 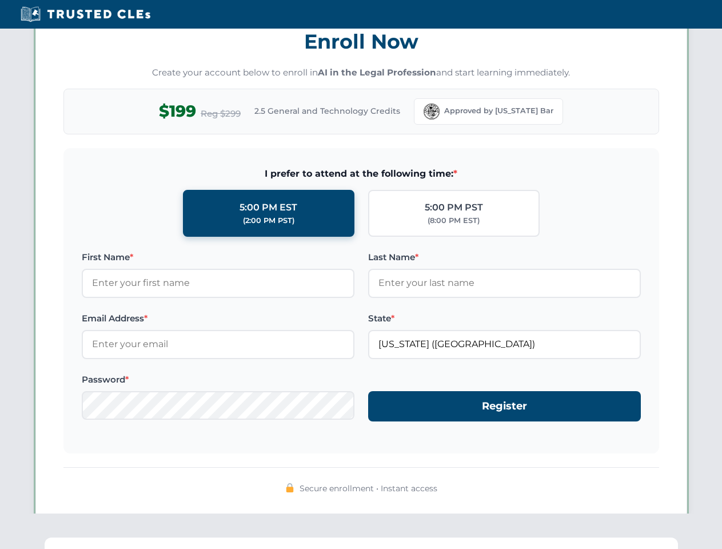 I want to click on input: Enter your last name, so click(x=504, y=283).